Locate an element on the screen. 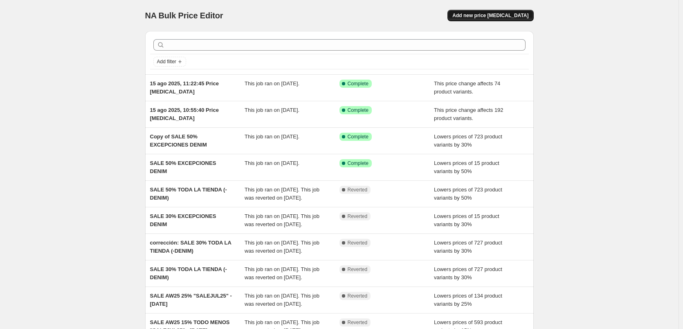  span: SALE 30% EXCEPCIONES DENIM is located at coordinates (183, 220).